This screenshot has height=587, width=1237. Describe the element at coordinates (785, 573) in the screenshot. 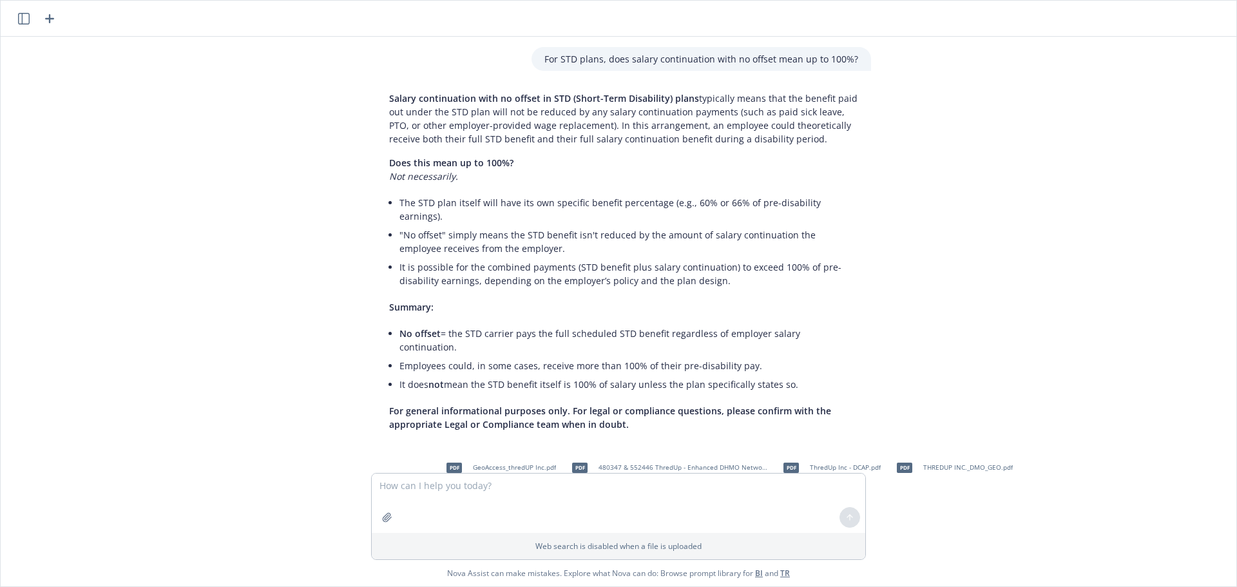

I see `a: TR` at that location.